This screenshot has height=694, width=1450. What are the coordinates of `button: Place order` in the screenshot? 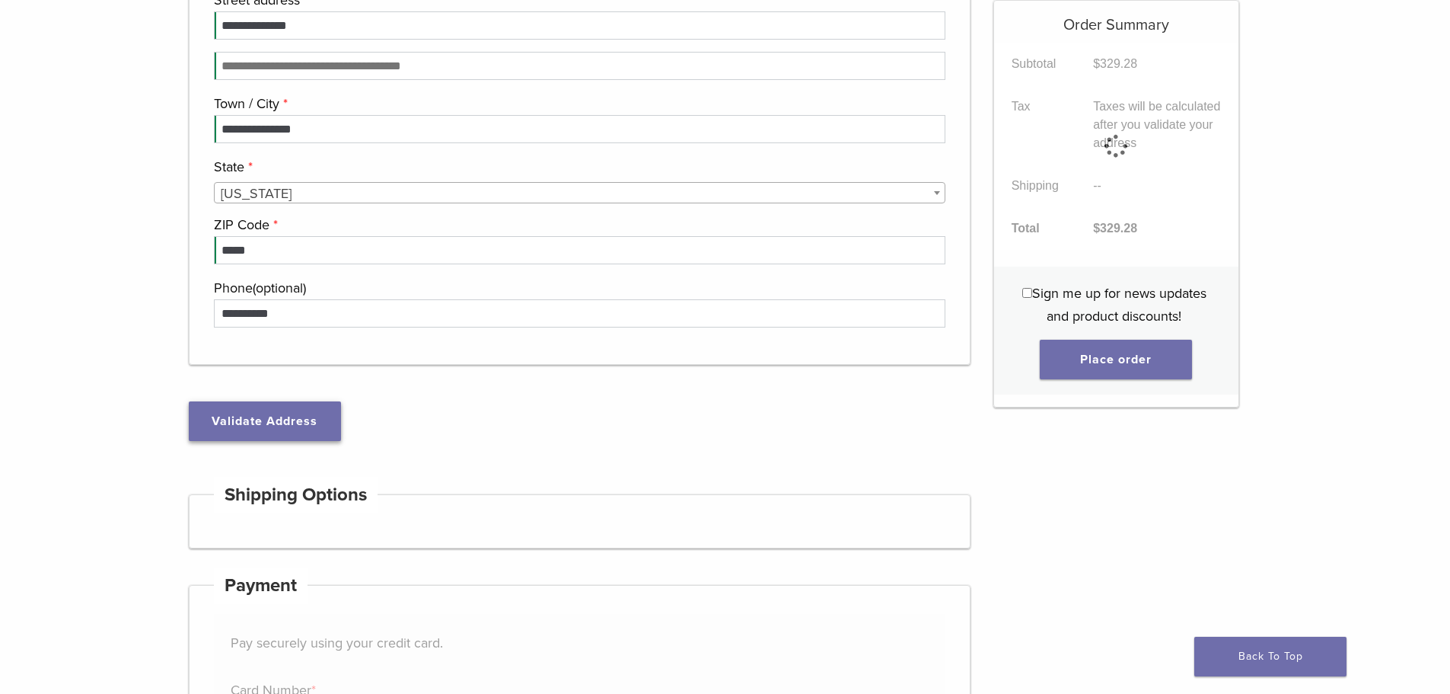 It's located at (1116, 359).